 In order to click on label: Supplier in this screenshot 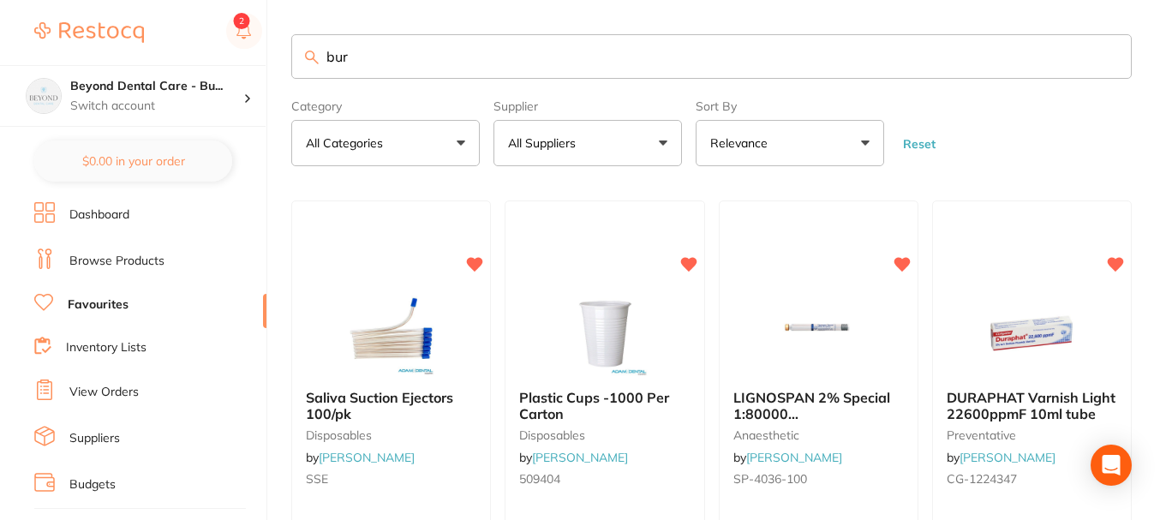, I will do `click(588, 106)`.